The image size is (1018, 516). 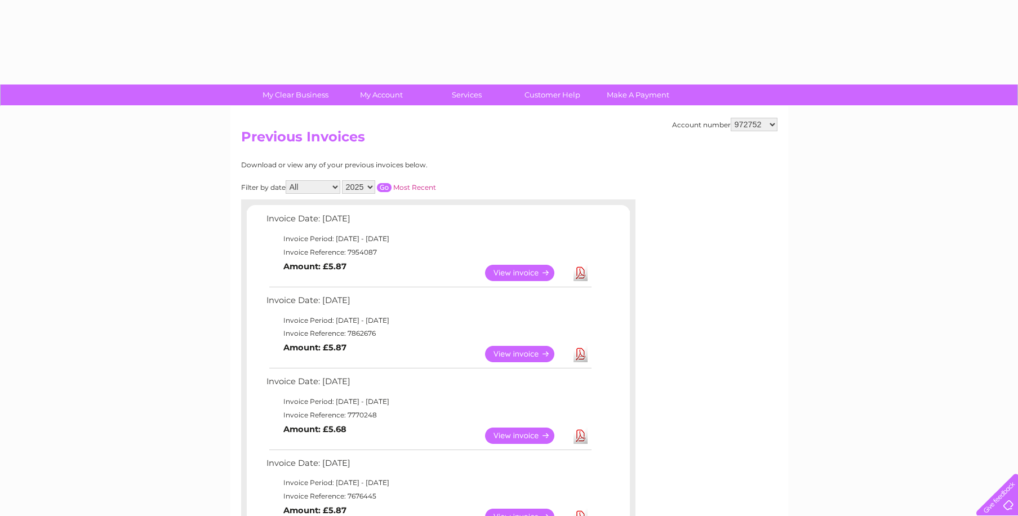 I want to click on div: Download or view any of your previous invoices below., so click(x=389, y=165).